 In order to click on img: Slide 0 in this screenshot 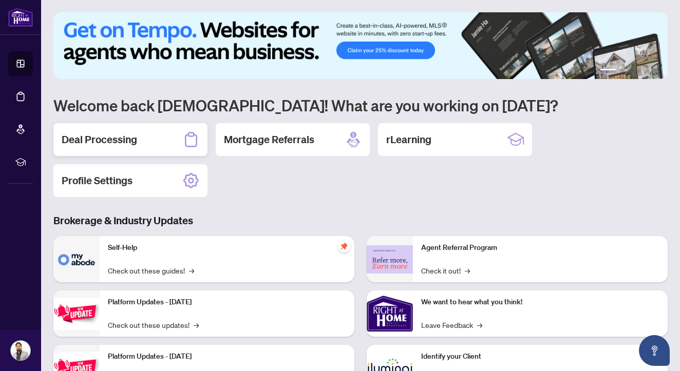, I will do `click(361, 46)`.